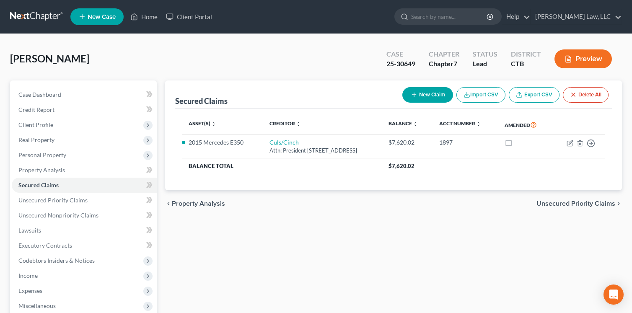 This screenshot has height=313, width=632. I want to click on a: Help, so click(516, 17).